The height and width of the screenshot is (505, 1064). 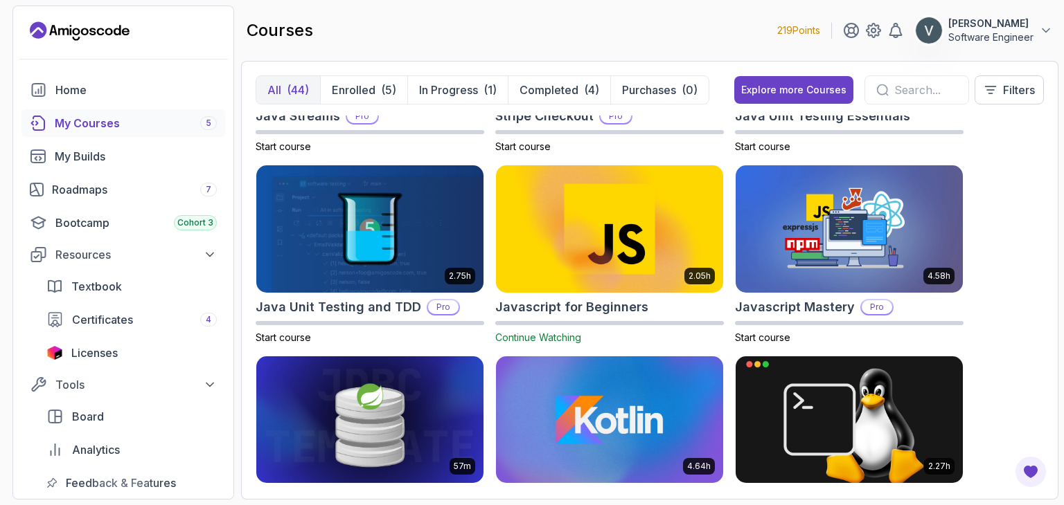 I want to click on img: jetbrains icon, so click(x=55, y=353).